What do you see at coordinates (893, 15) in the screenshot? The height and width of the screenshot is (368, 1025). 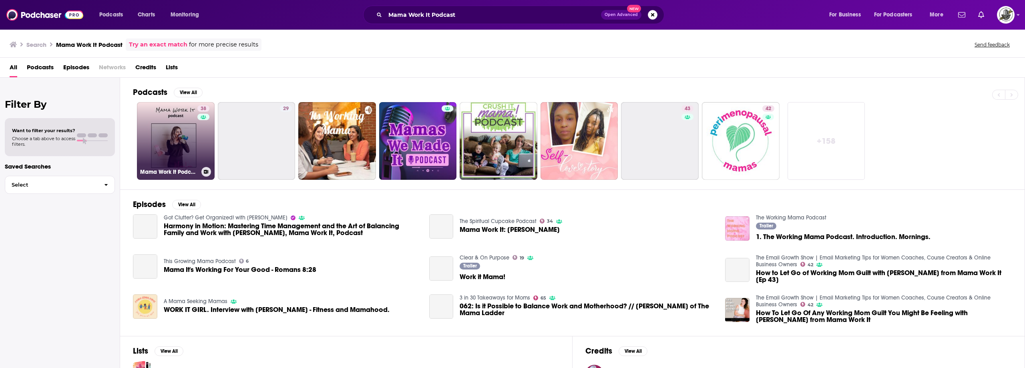 I see `span: For Podcasters` at bounding box center [893, 15].